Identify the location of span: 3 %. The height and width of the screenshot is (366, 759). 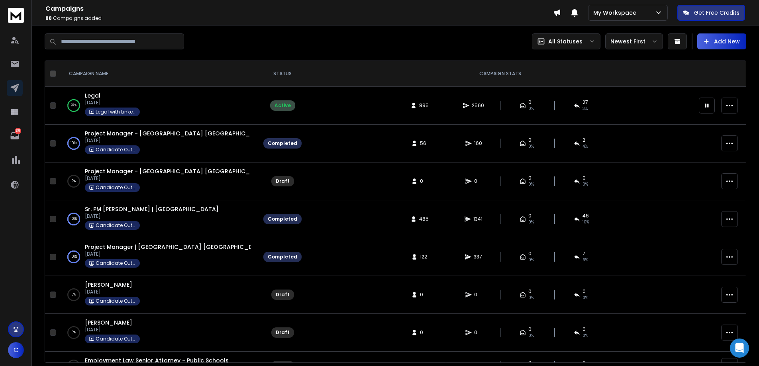
(585, 109).